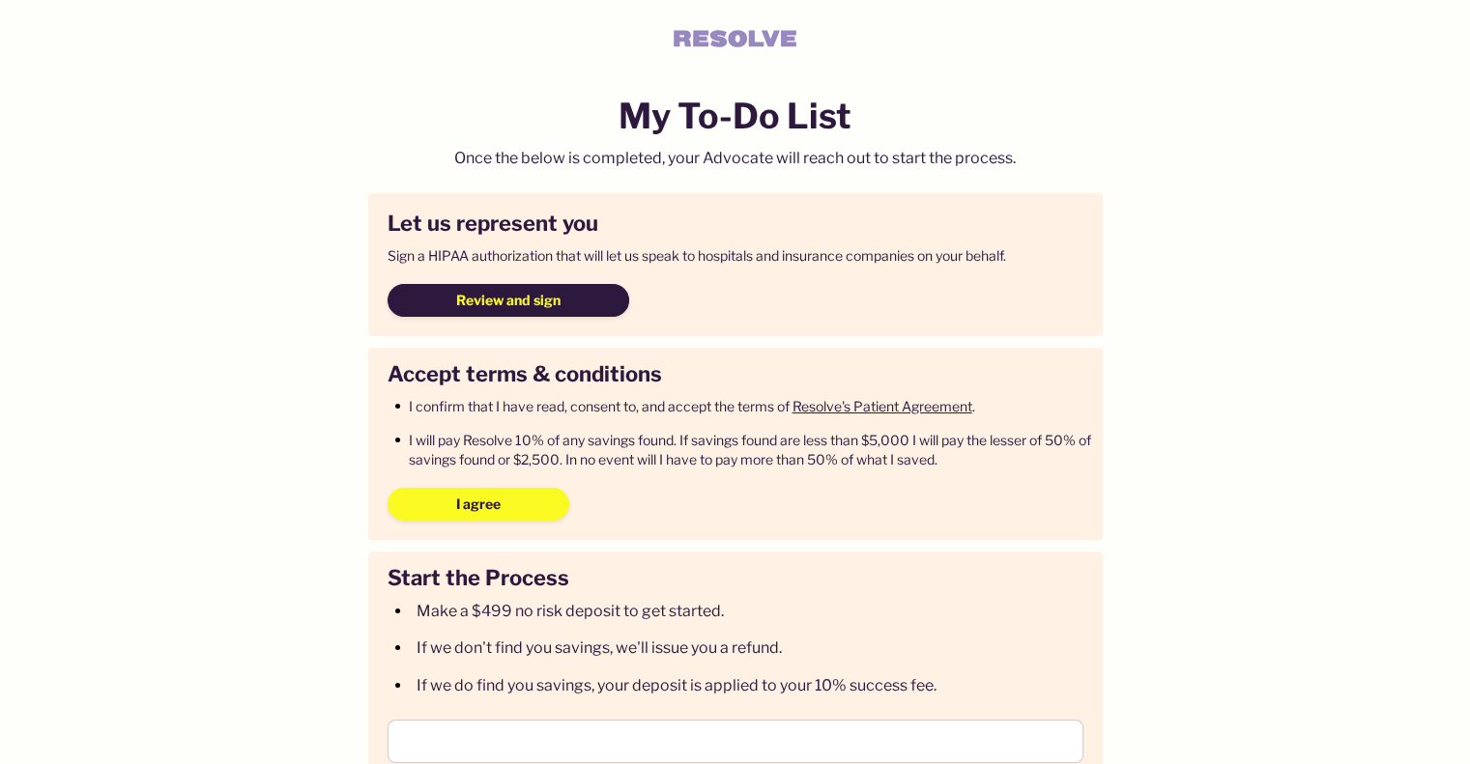  I want to click on div: Make a $499 no risk deposit to get started., so click(570, 612).